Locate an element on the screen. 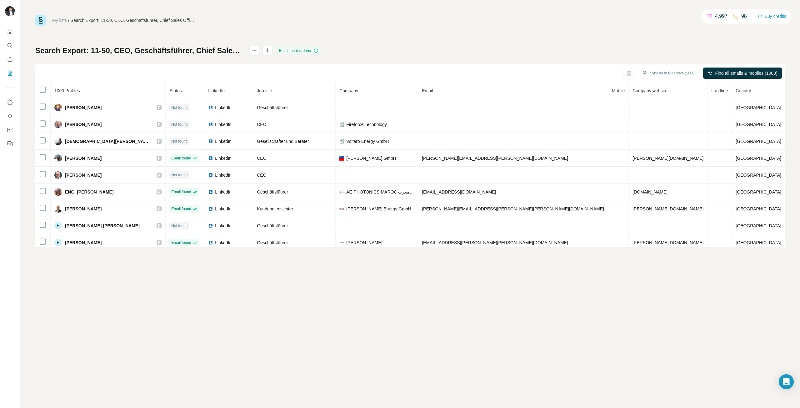  span: Landline is located at coordinates (719, 91).